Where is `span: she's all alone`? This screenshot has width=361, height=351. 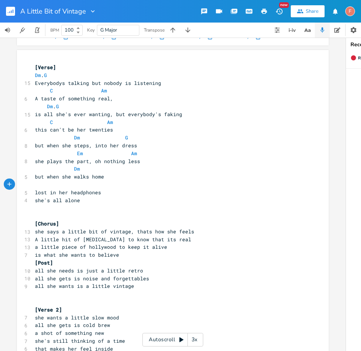
span: she's all alone is located at coordinates (58, 200).